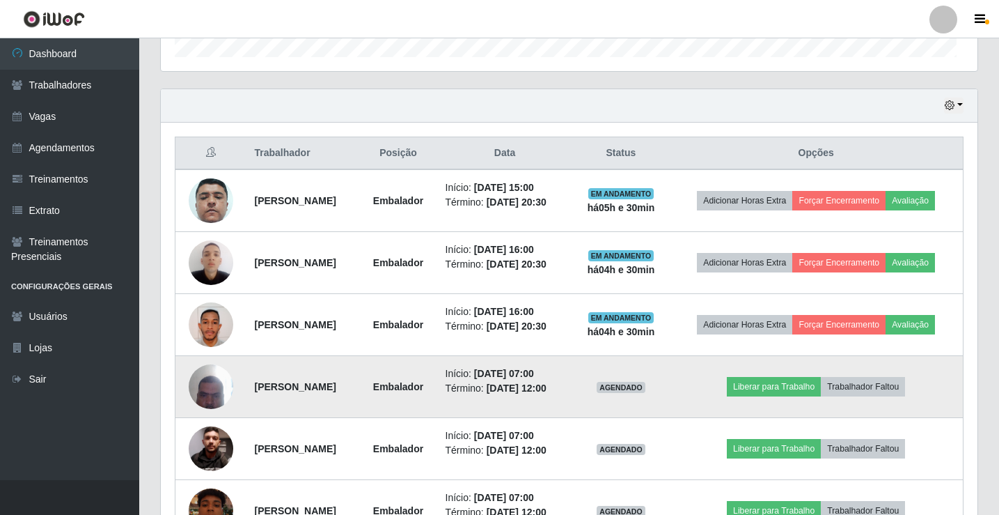 This screenshot has width=999, height=515. Describe the element at coordinates (398, 153) in the screenshot. I see `th: Posição` at that location.